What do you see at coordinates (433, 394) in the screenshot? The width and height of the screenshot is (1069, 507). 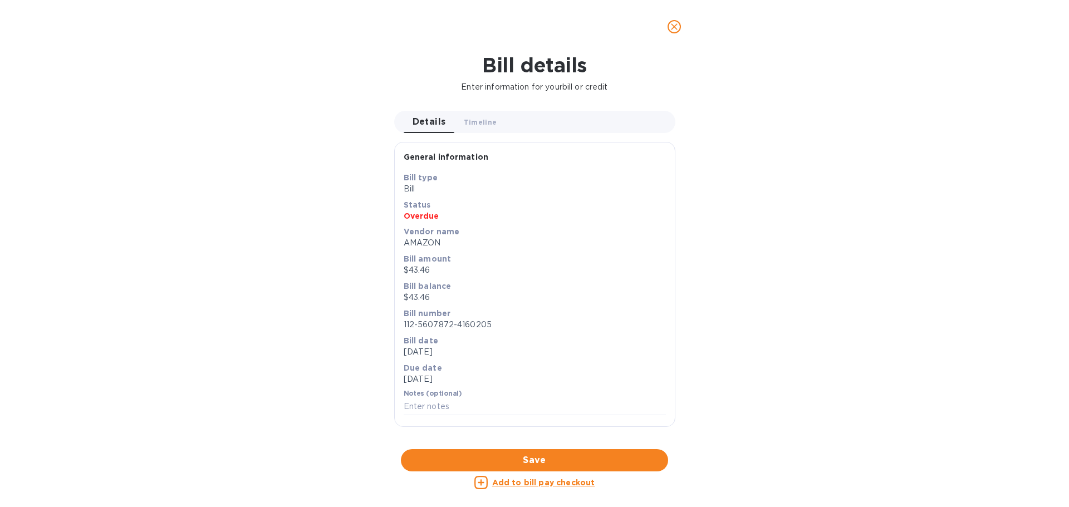 I see `label: Notes (optional)` at bounding box center [433, 394].